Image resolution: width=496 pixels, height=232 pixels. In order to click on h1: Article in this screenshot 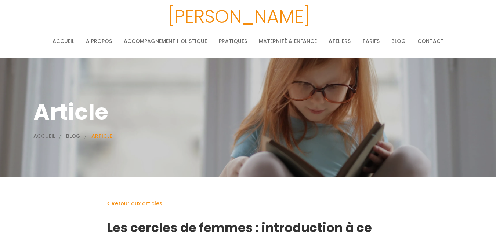, I will do `click(248, 112)`.